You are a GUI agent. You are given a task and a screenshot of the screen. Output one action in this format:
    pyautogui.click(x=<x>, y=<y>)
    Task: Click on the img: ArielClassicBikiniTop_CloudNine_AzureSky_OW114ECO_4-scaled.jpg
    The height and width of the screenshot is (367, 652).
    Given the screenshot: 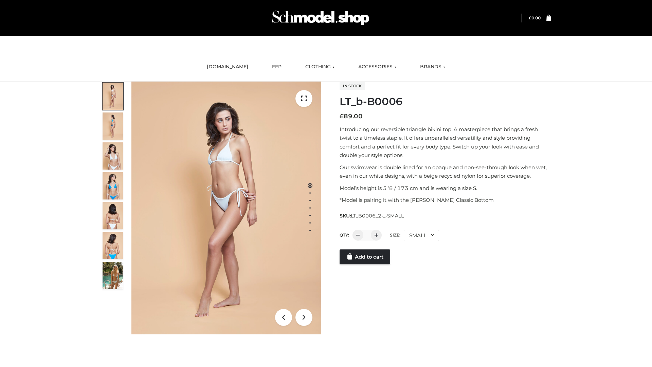 What is the action you would take?
    pyautogui.click(x=113, y=186)
    